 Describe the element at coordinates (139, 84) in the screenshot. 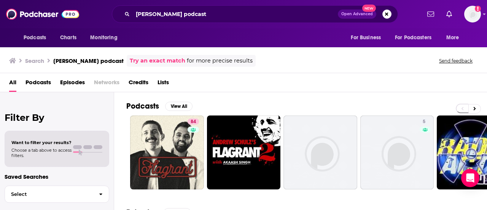

I see `span: Credits` at that location.